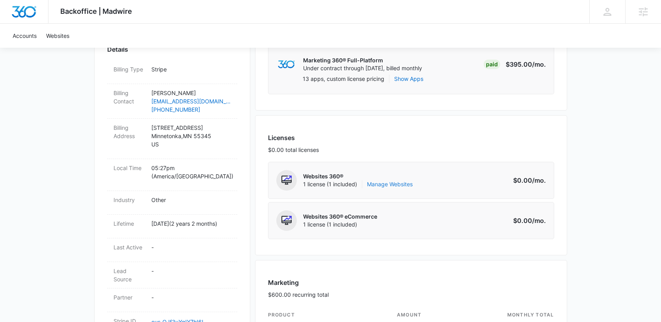  Describe the element at coordinates (129, 223) in the screenshot. I see `dt: Lifetime` at that location.